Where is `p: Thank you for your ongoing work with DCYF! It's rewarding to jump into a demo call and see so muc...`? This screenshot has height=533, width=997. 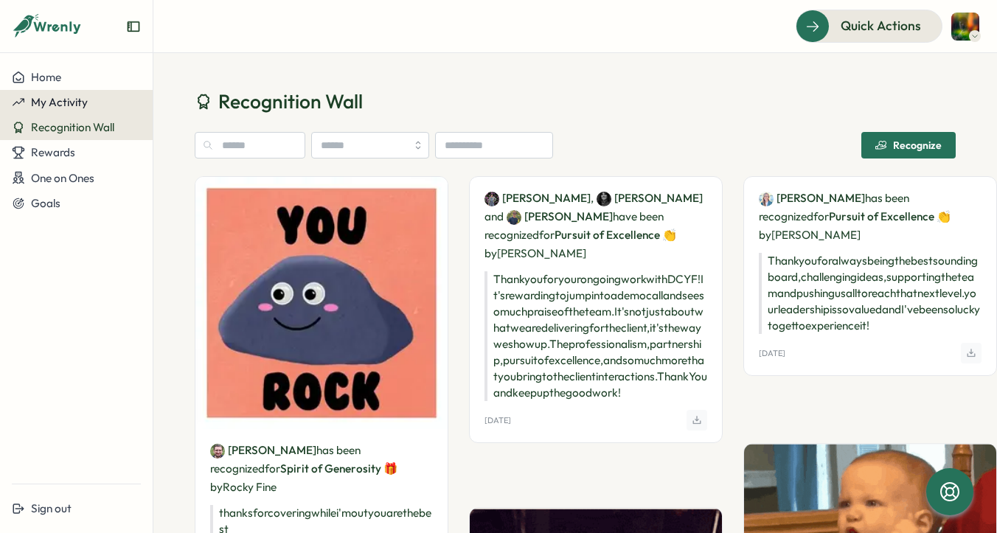
p: Thank you for your ongoing work with DCYF! It's rewarding to jump into a demo call and see so muc... is located at coordinates (596, 336).